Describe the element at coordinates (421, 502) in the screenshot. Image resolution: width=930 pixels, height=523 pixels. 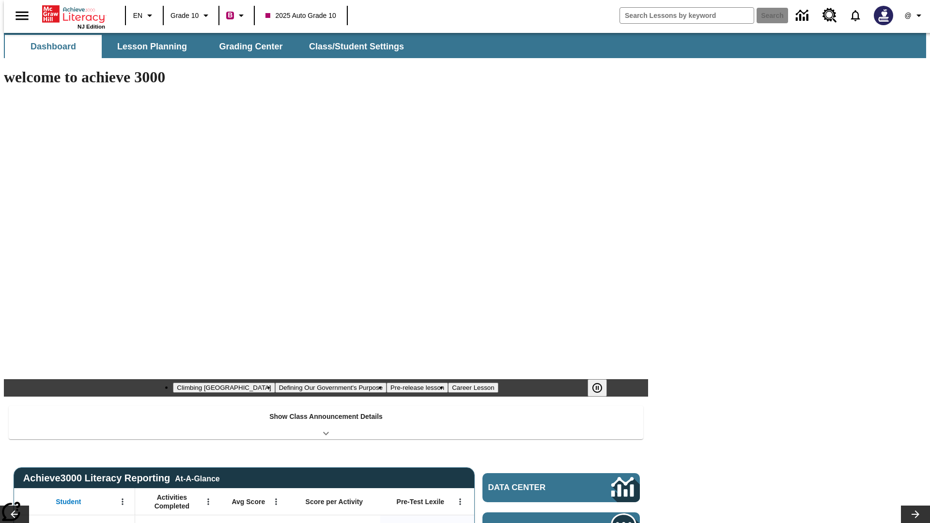
I see `span: Pre-Test Lexile` at that location.